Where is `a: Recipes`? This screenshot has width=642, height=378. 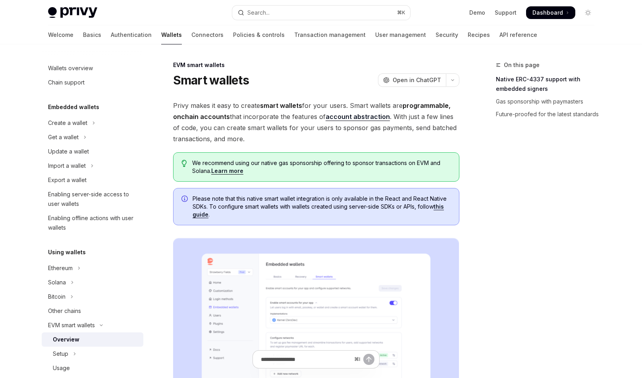
a: Recipes is located at coordinates (479, 35).